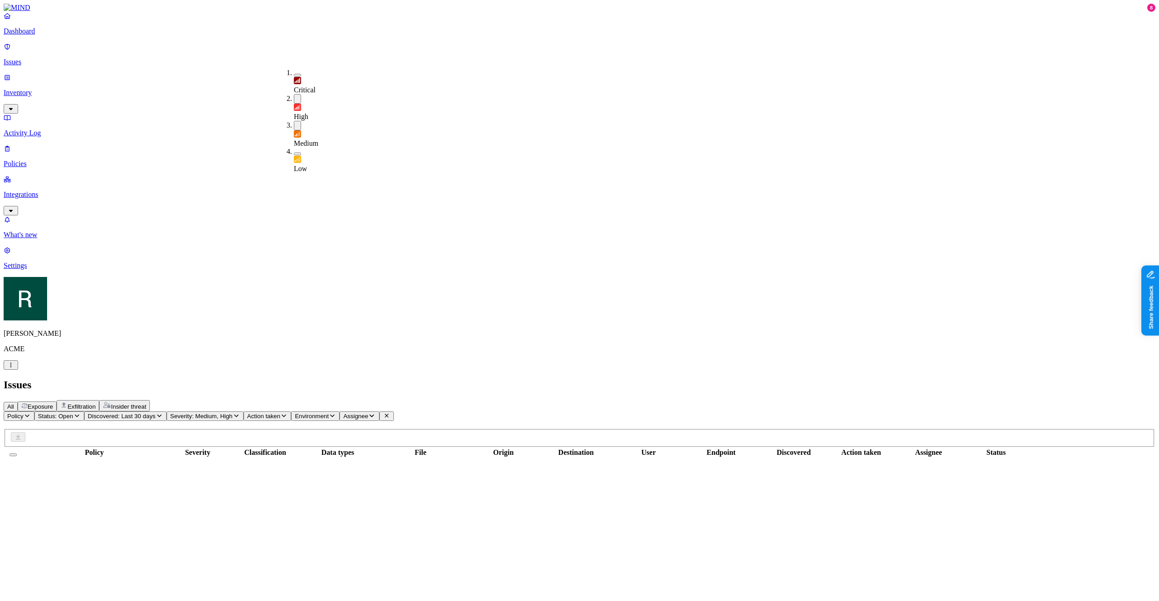  What do you see at coordinates (17, 8) in the screenshot?
I see `img: MIND` at bounding box center [17, 8].